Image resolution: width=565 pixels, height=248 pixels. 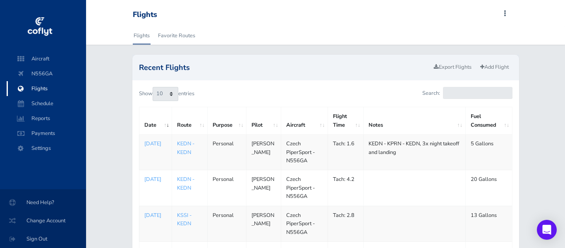 What do you see at coordinates (190, 121) in the screenshot?
I see `th: Route: activate to sort column ascending` at bounding box center [190, 121].